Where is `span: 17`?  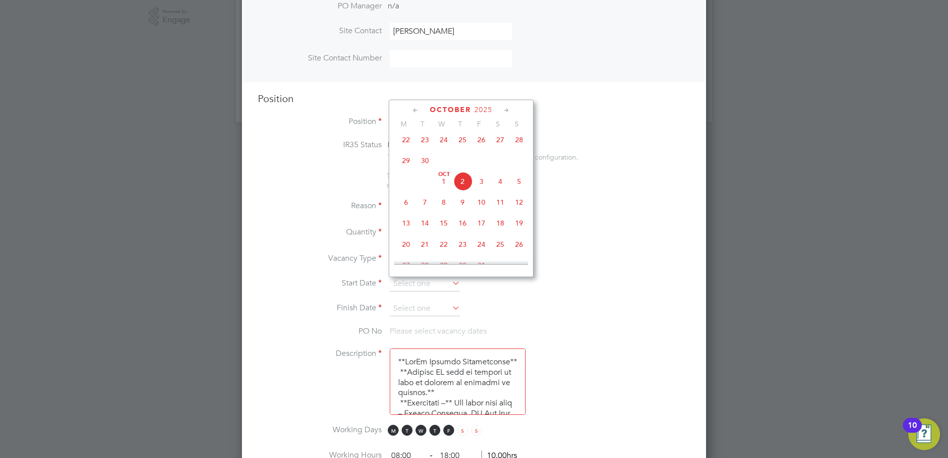
span: 17 is located at coordinates (482, 223).